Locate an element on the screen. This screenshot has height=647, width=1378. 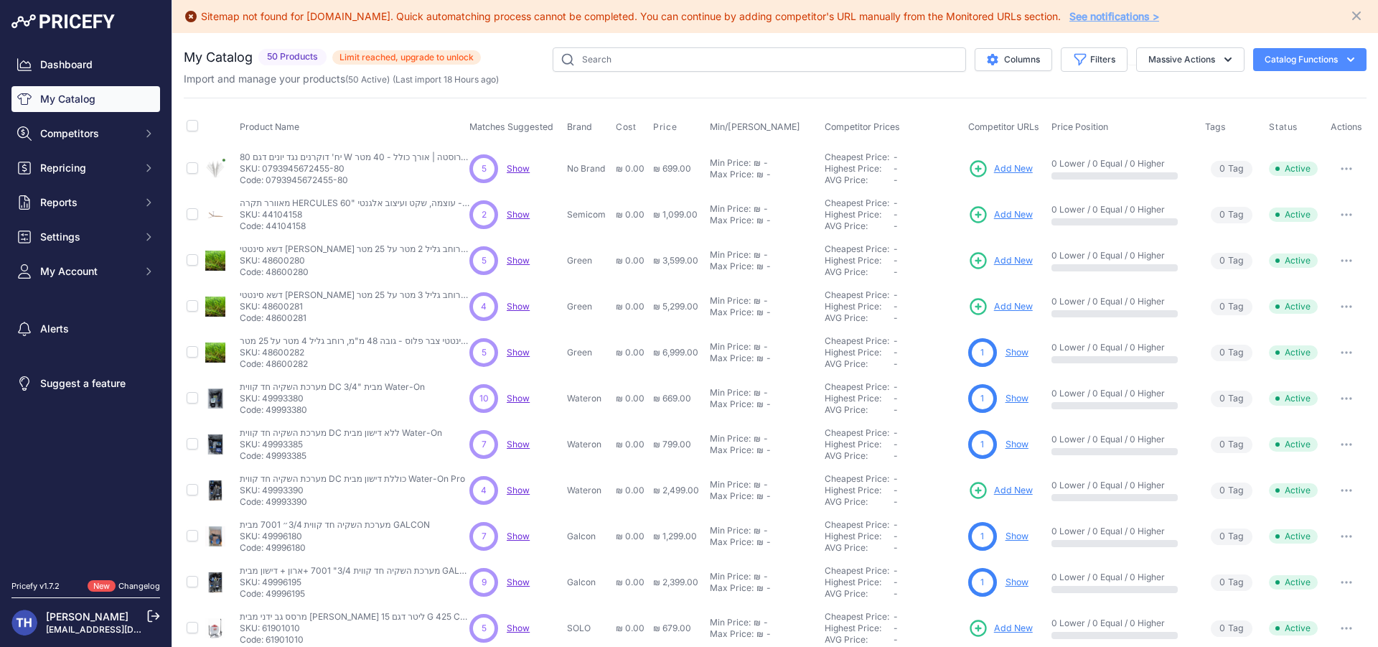
p: SKU: 49993385 is located at coordinates (341, 444).